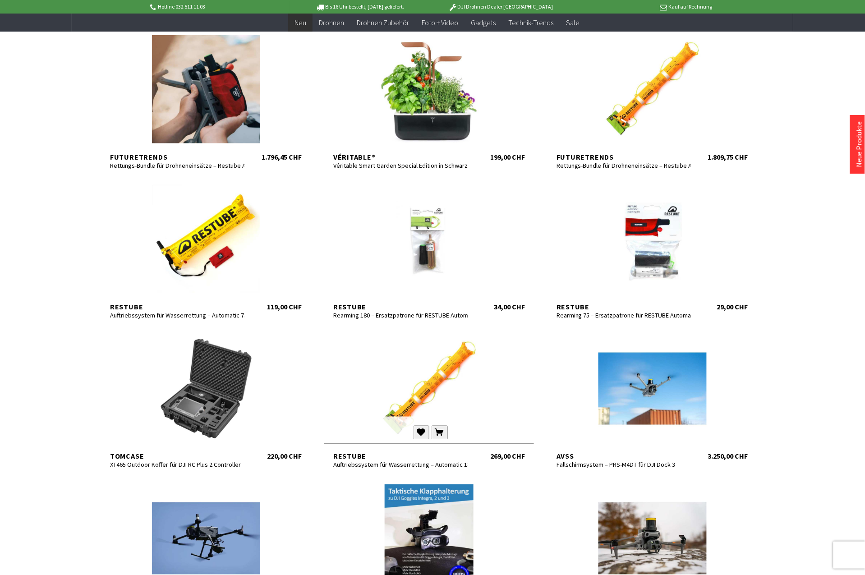 The height and width of the screenshot is (575, 865). What do you see at coordinates (332, 23) in the screenshot?
I see `span: Drohnen` at bounding box center [332, 23].